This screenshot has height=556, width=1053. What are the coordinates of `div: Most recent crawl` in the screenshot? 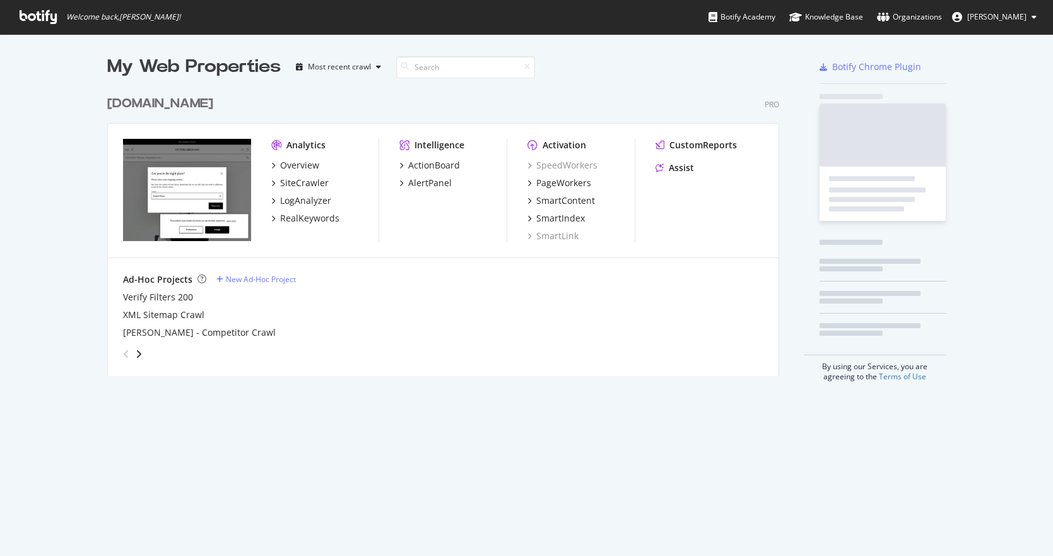 It's located at (339, 67).